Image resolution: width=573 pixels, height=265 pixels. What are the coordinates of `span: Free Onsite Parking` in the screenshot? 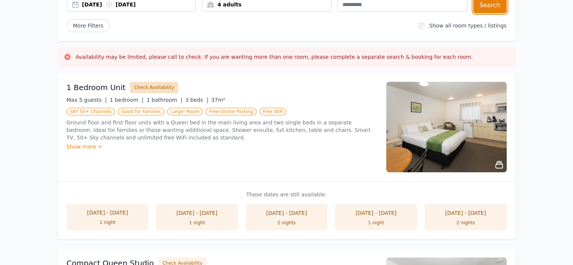 It's located at (231, 112).